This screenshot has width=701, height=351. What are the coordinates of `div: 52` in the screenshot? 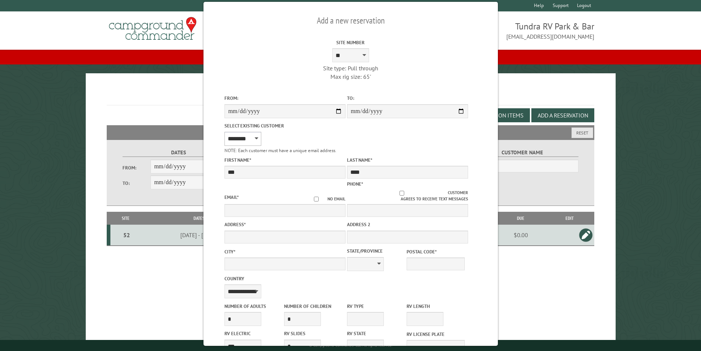 It's located at (127, 235).